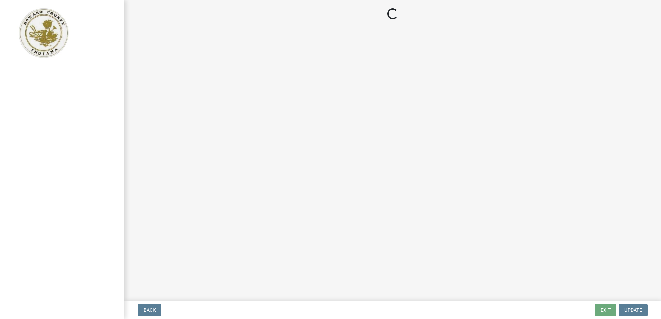 This screenshot has width=661, height=319. What do you see at coordinates (150, 310) in the screenshot?
I see `button: Back` at bounding box center [150, 310].